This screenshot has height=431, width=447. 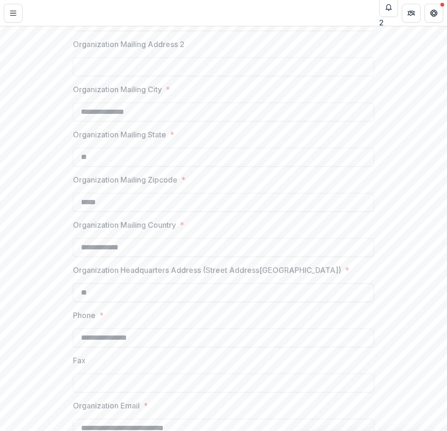 I want to click on button: Partners, so click(x=412, y=13).